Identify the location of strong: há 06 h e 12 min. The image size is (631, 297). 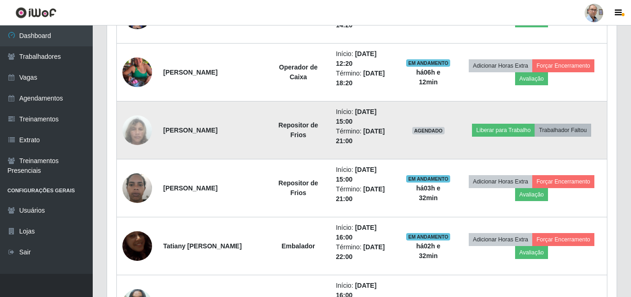
(429, 77).